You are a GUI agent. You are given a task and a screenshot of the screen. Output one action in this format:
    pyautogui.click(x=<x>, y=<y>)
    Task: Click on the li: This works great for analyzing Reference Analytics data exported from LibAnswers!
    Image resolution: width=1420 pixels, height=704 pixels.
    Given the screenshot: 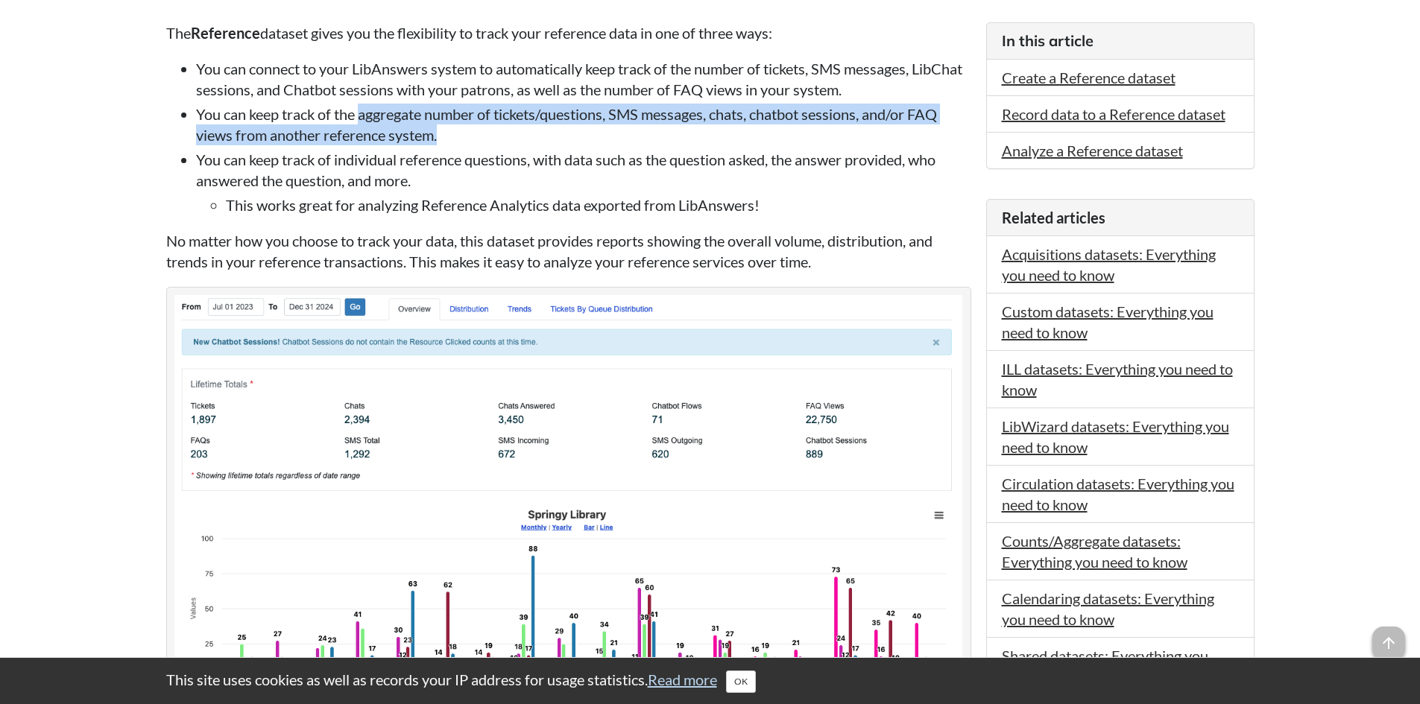 What is the action you would take?
    pyautogui.click(x=598, y=205)
    